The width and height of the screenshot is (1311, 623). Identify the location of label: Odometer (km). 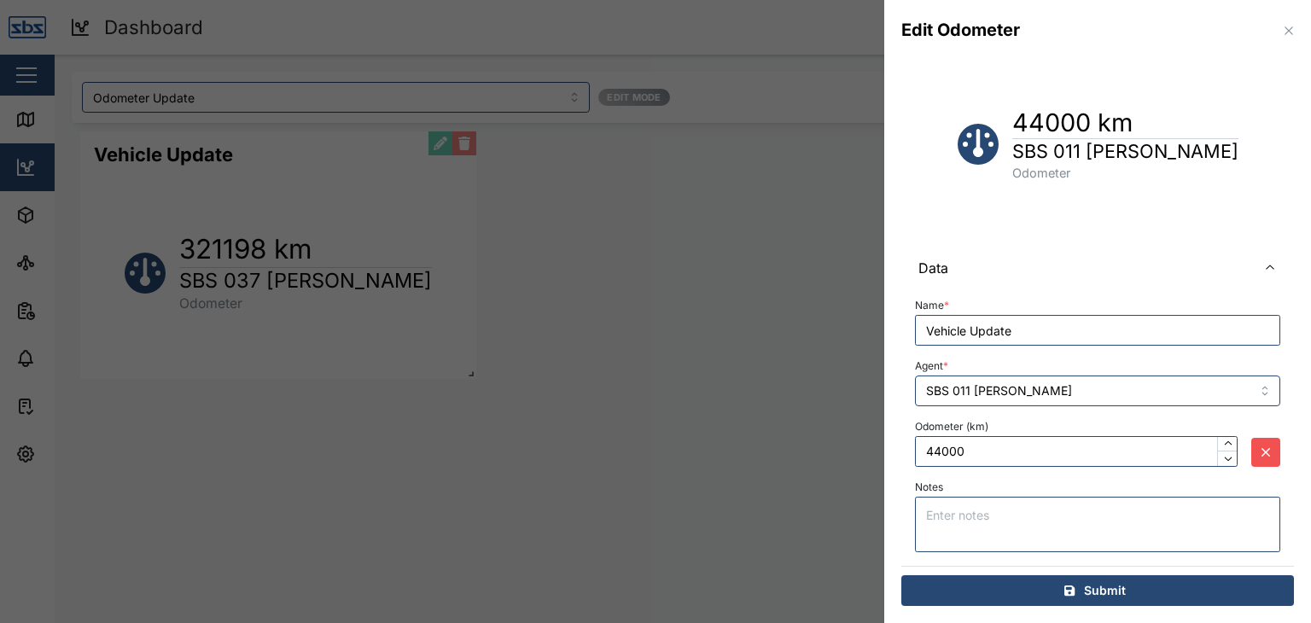
(952, 427).